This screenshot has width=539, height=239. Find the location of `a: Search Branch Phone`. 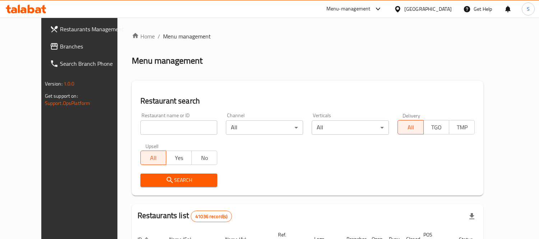

a: Search Branch Phone is located at coordinates (88, 64).